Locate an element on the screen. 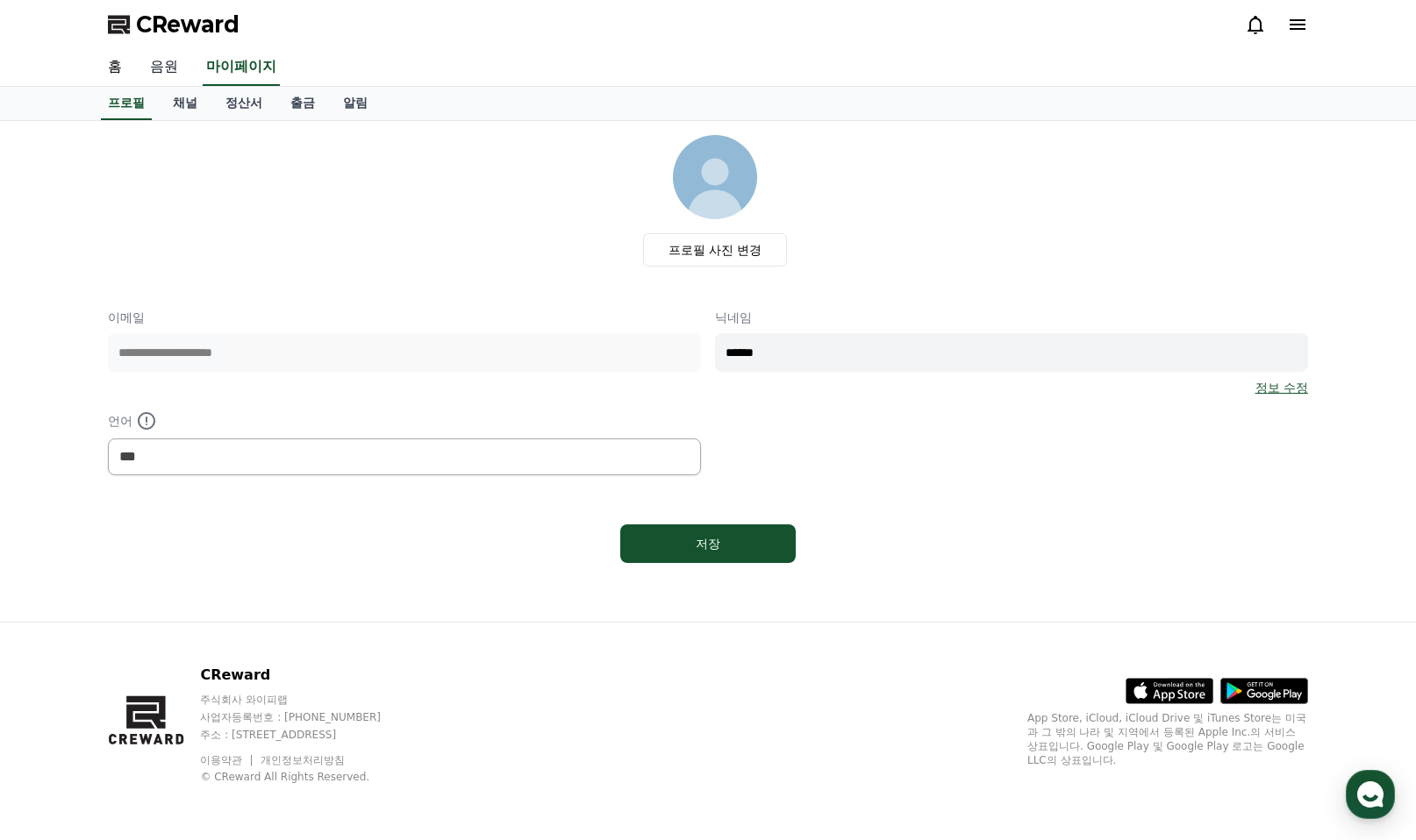 This screenshot has width=1416, height=840. a: 개인정보처리방침 is located at coordinates (302, 760).